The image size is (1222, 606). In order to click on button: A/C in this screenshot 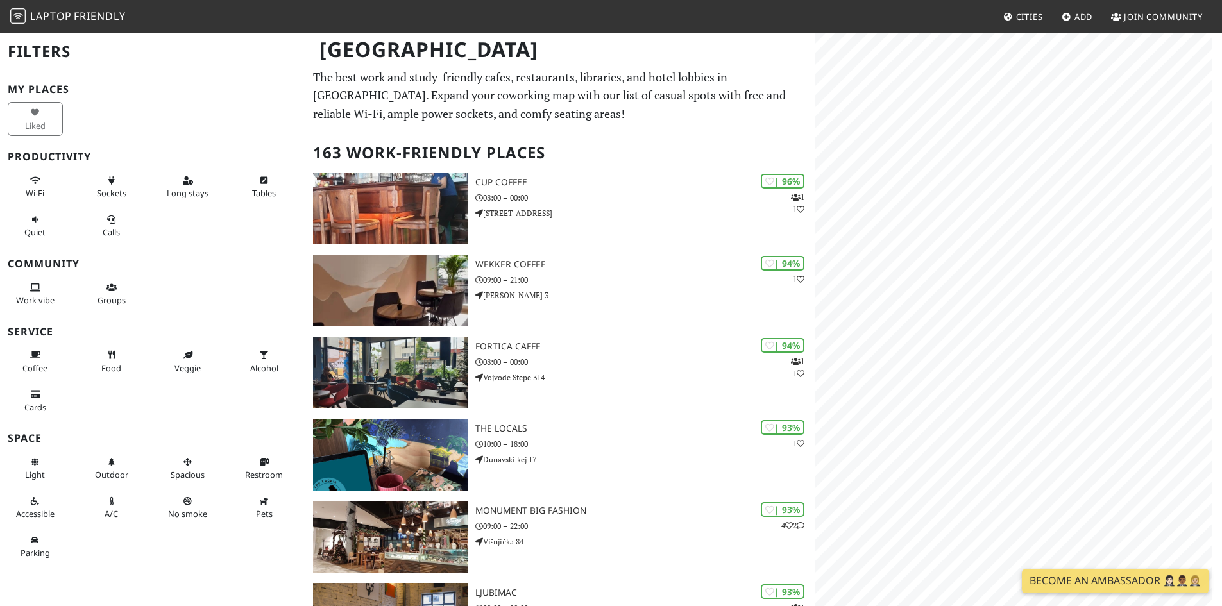, I will do `click(112, 507)`.